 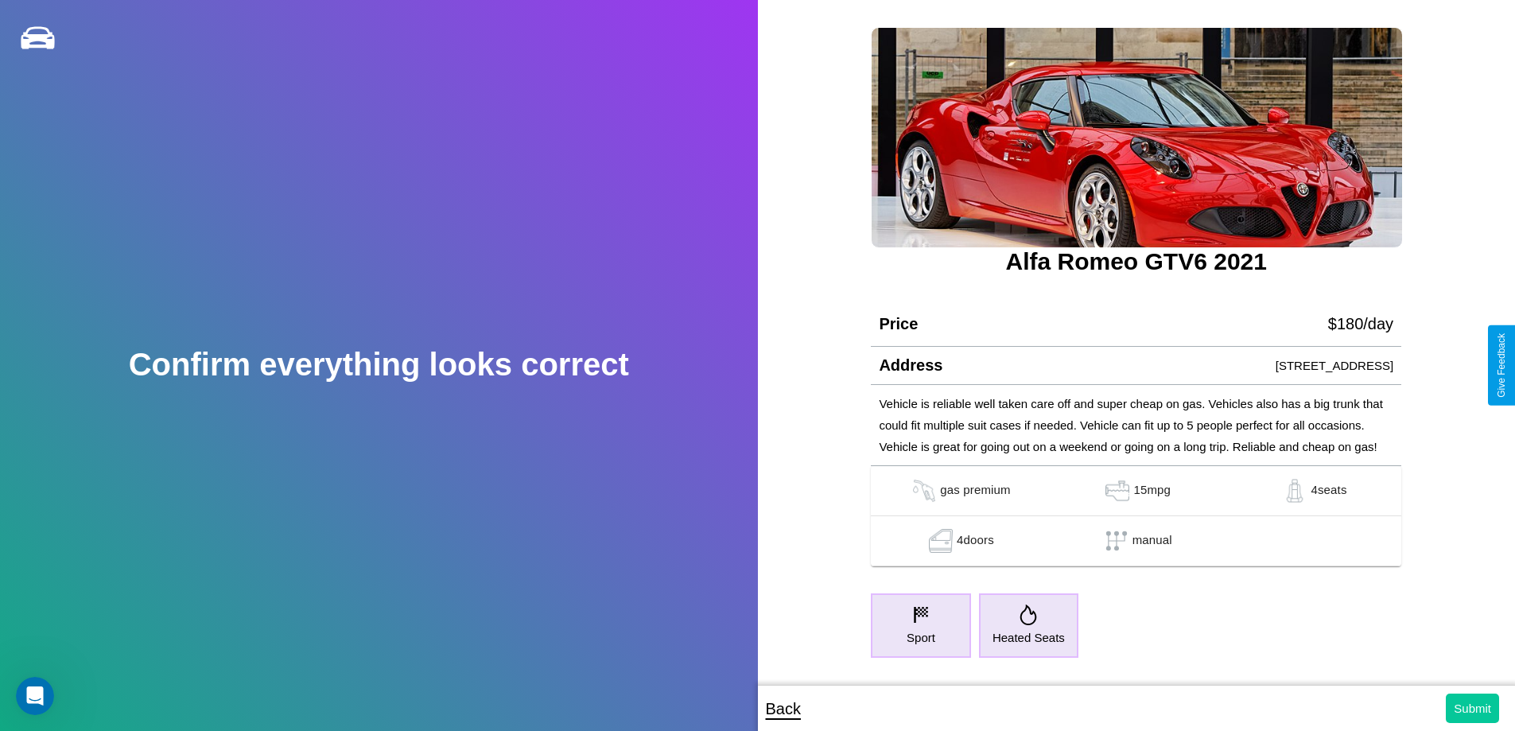 I want to click on table: simple table, so click(x=1135, y=516).